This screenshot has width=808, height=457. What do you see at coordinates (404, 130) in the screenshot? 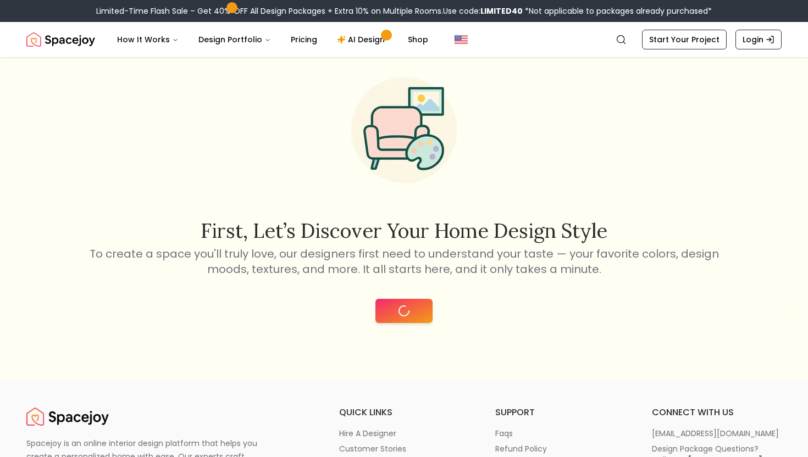
I see `img: Start Style Quiz Illustration` at bounding box center [404, 130].